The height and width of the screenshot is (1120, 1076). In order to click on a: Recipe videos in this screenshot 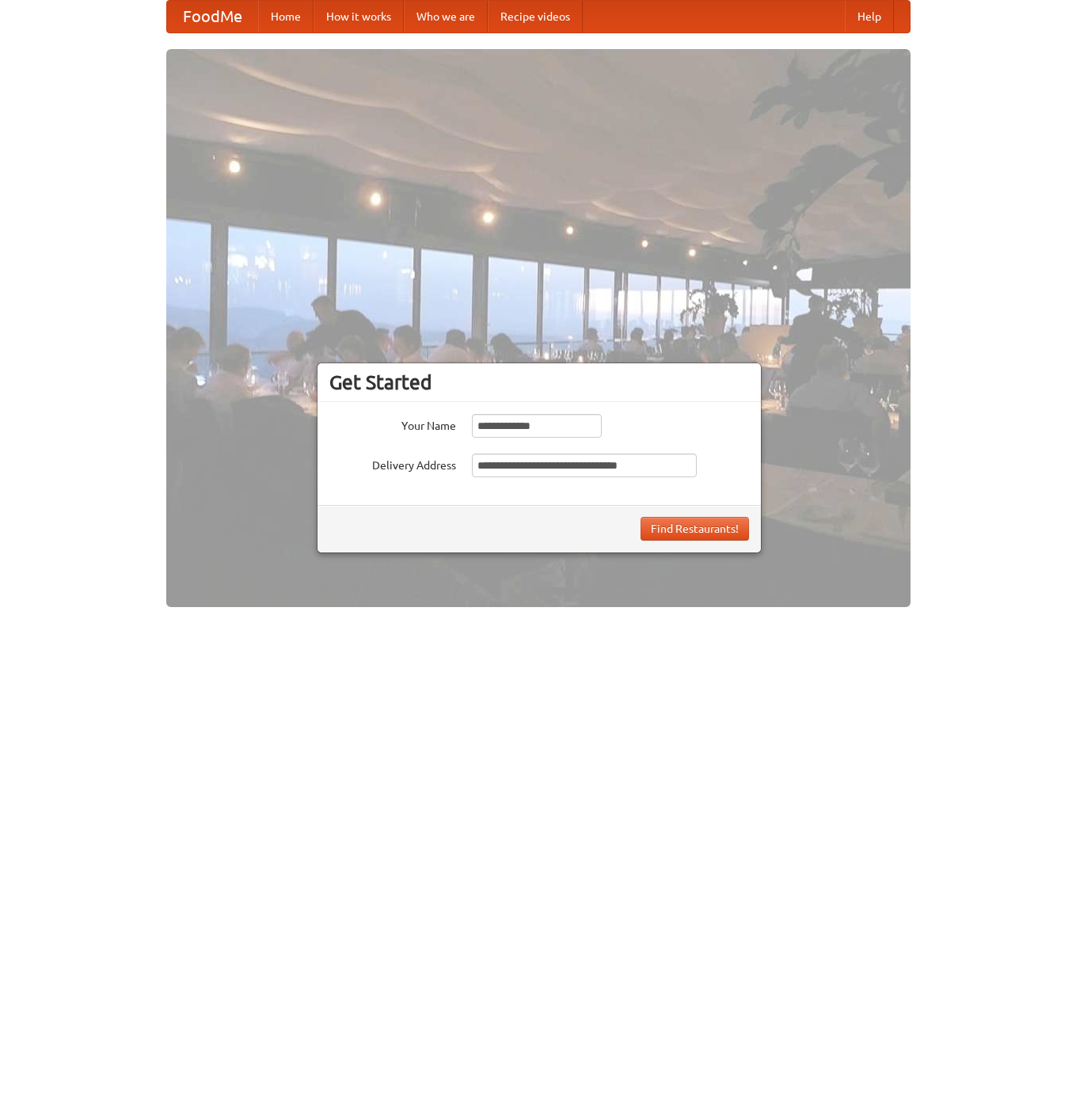, I will do `click(535, 17)`.